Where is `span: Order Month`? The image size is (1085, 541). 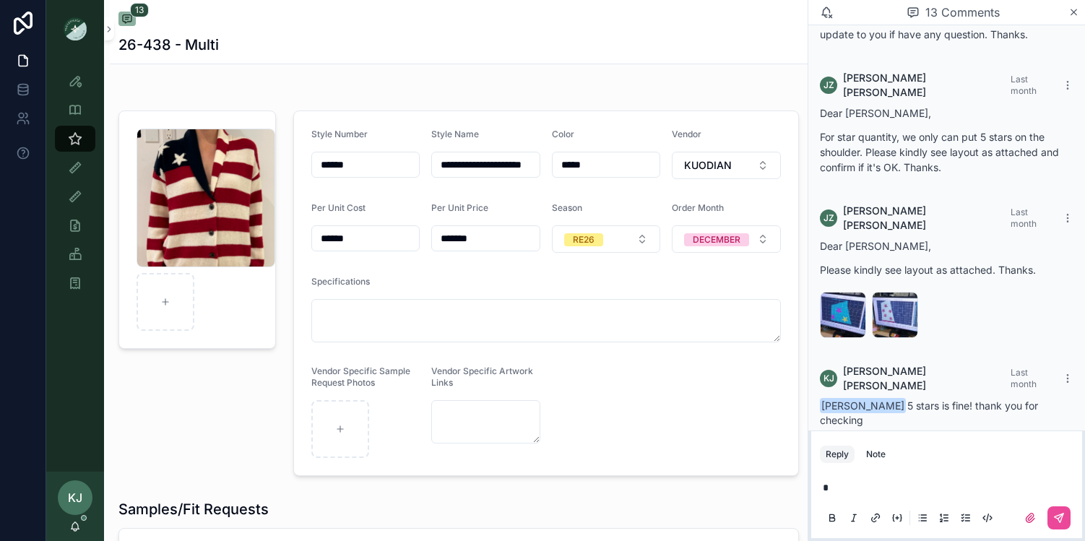 span: Order Month is located at coordinates (698, 207).